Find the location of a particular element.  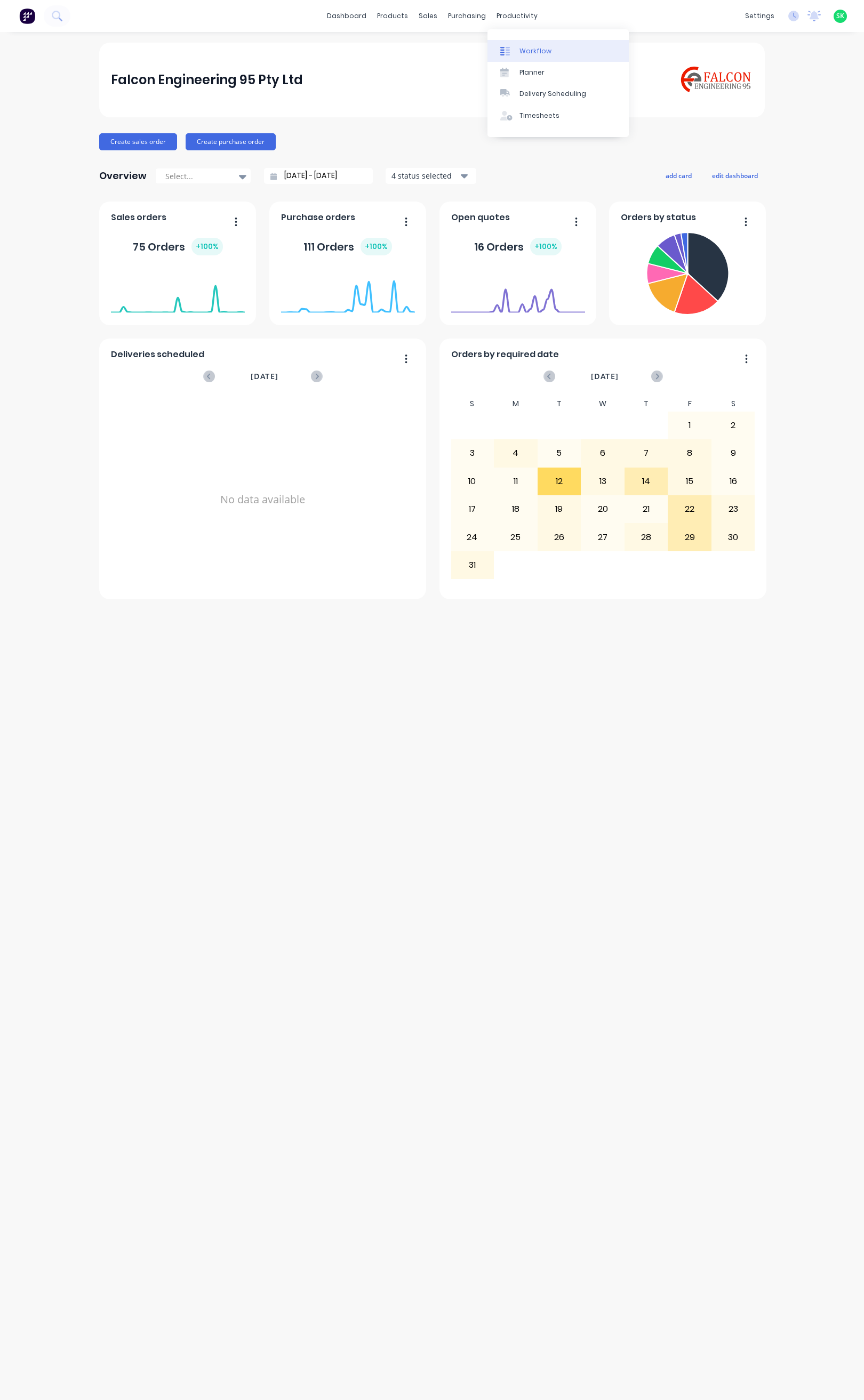

span: SK is located at coordinates (840, 16).